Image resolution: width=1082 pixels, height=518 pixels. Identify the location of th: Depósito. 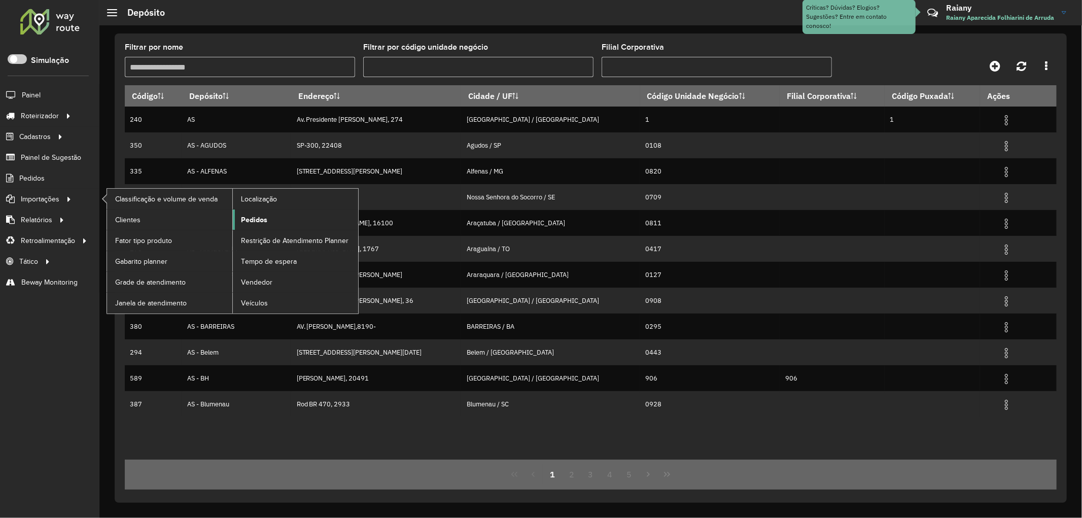
(236, 96).